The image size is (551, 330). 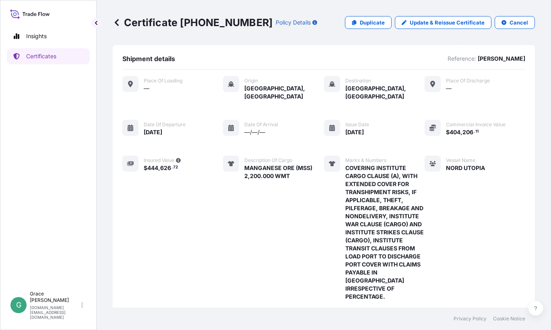 I want to click on a: Insights, so click(x=48, y=36).